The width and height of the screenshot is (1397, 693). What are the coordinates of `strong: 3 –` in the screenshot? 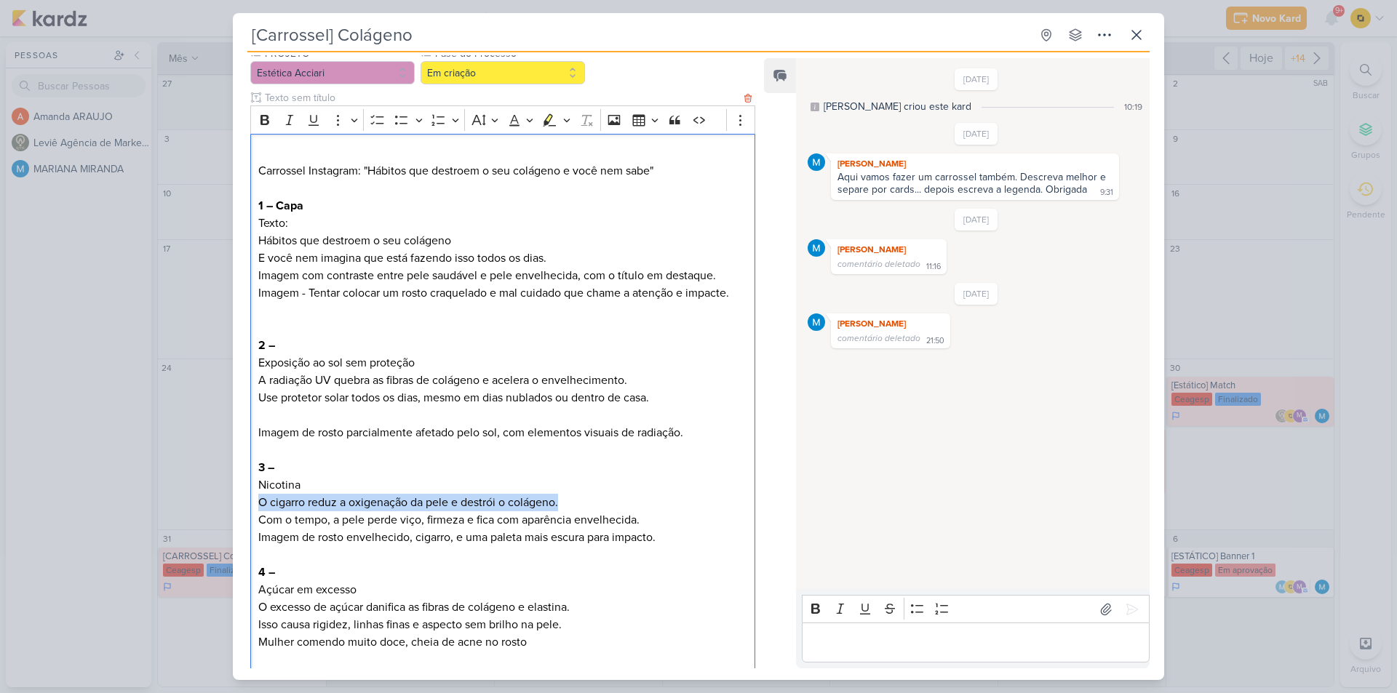 It's located at (266, 468).